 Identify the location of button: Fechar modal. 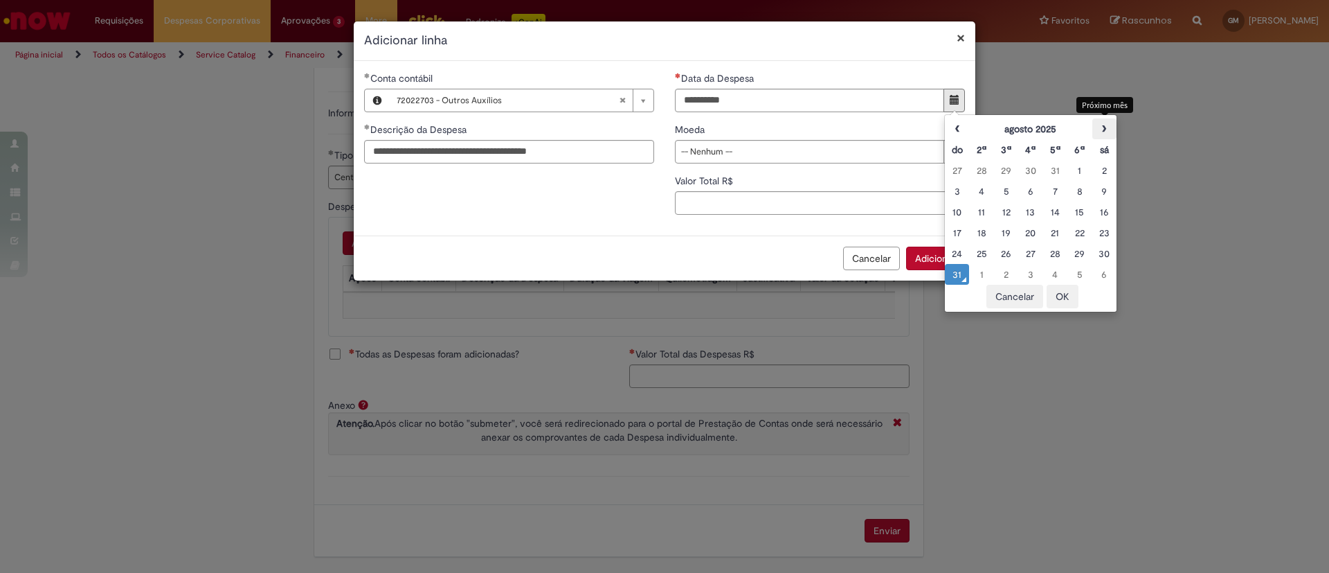
(961, 37).